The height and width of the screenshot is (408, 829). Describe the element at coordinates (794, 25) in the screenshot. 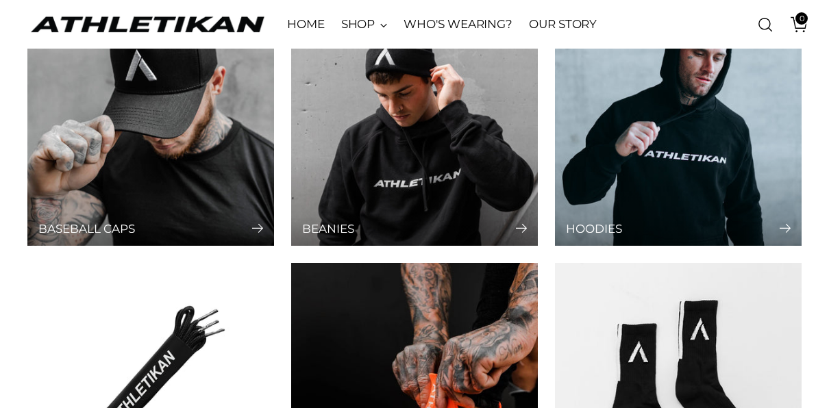

I see `a: Open cart modal` at that location.